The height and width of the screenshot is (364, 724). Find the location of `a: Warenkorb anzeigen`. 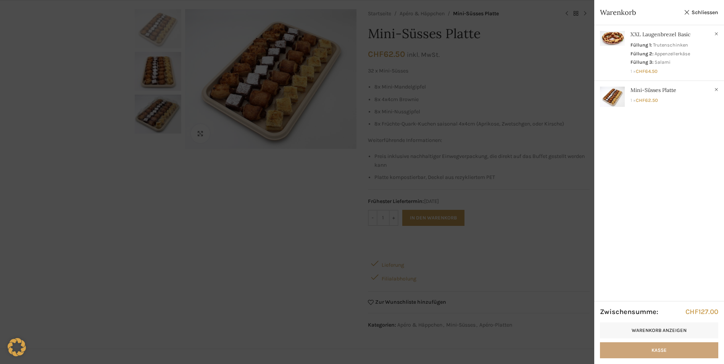

a: Warenkorb anzeigen is located at coordinates (659, 330).